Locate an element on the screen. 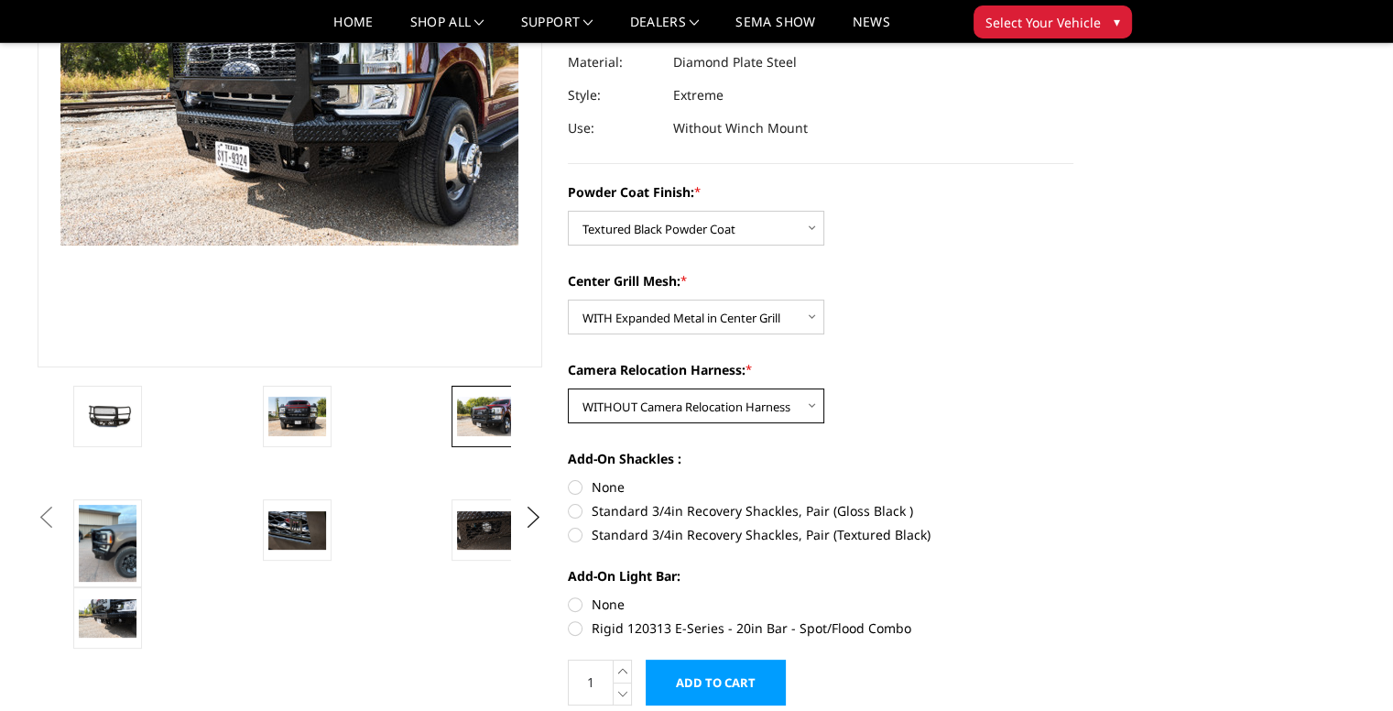  dd: Extreme is located at coordinates (698, 95).